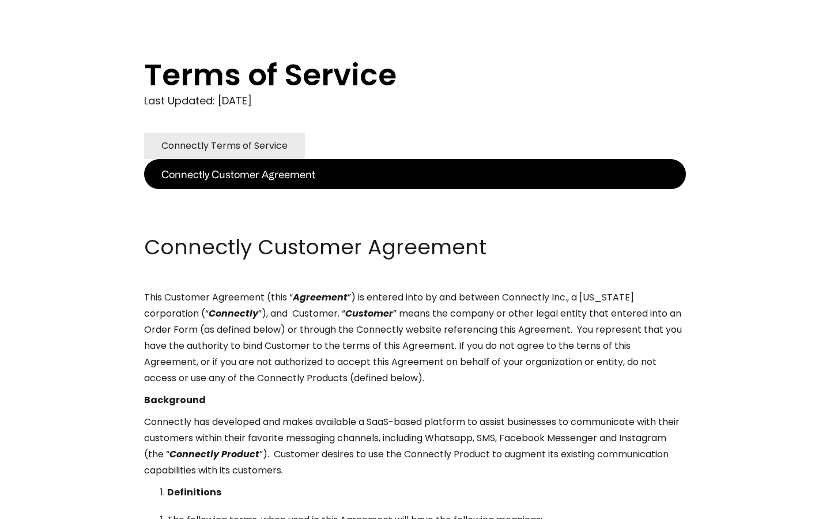 The width and height of the screenshot is (830, 519). I want to click on em: Connectly Product, so click(214, 454).